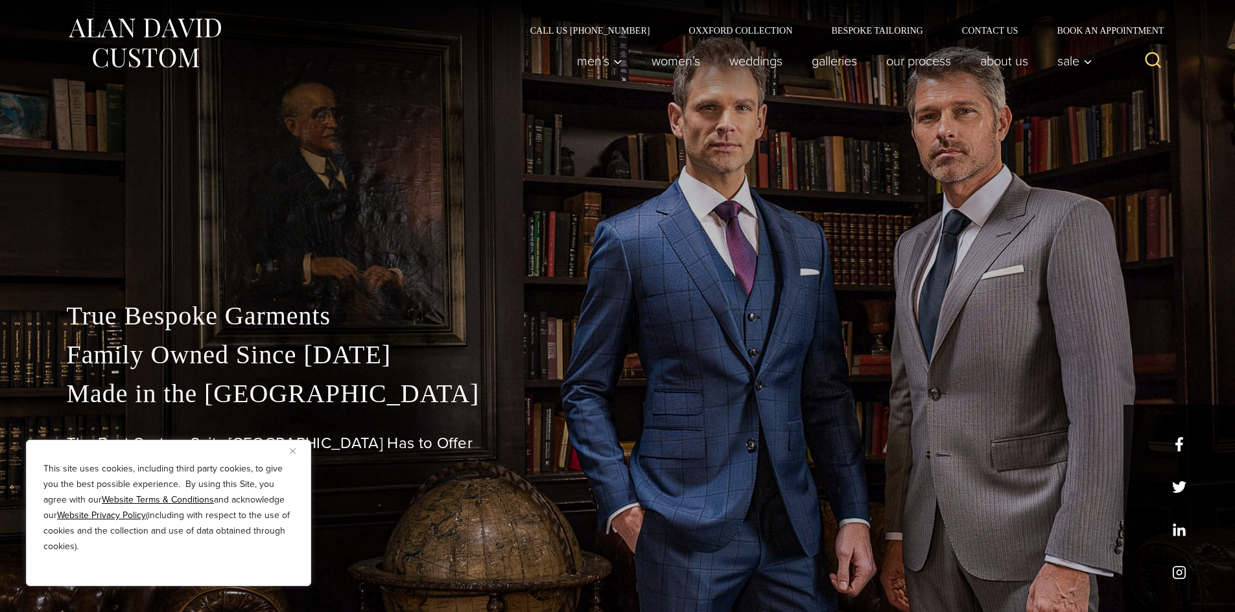  What do you see at coordinates (740, 30) in the screenshot?
I see `a: Oxxford Collection` at bounding box center [740, 30].